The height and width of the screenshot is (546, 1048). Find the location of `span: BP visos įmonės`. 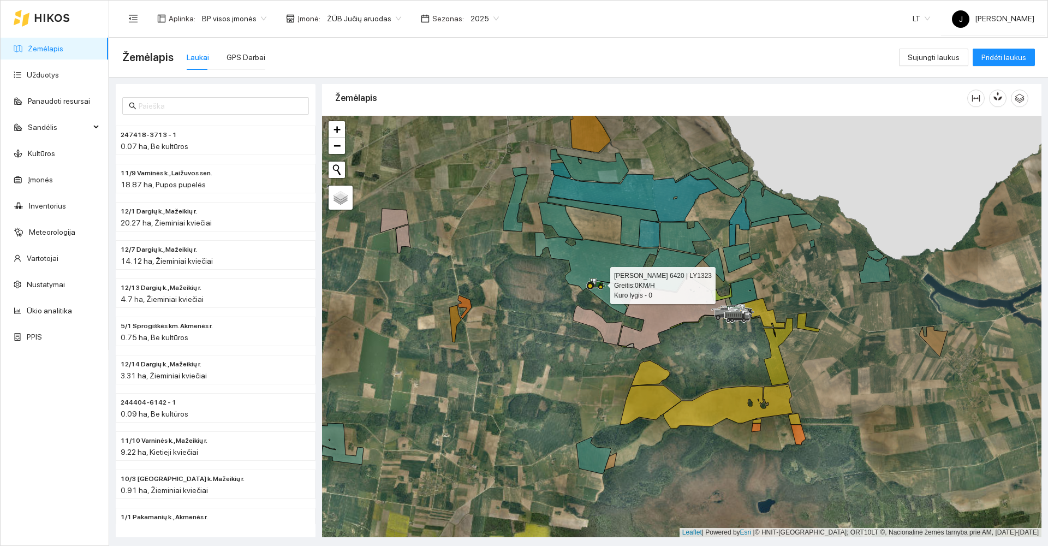

span: BP visos įmonės is located at coordinates (234, 19).